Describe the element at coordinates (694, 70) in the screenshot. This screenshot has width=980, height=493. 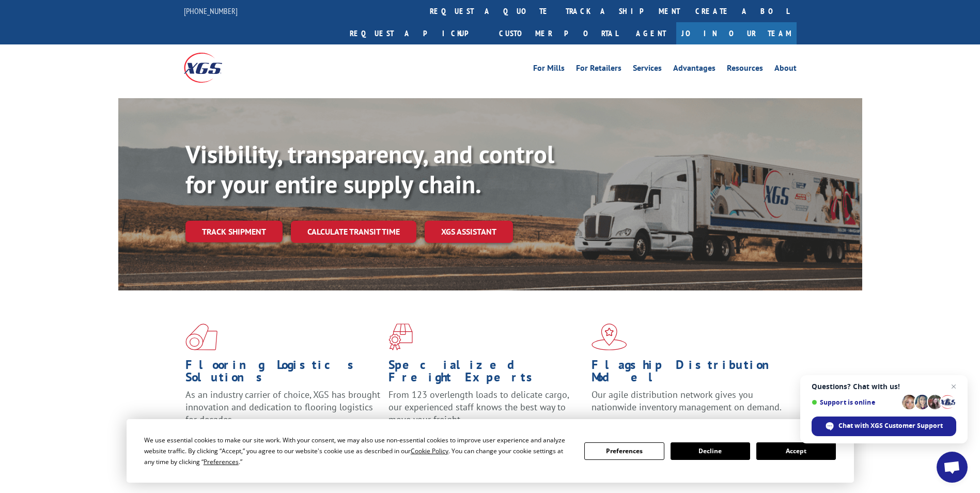
I see `a: Advantages` at that location.